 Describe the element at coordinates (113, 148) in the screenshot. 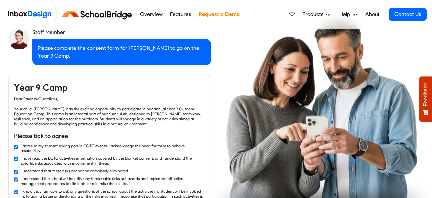

I see `label: I agree to my student taking part in EOTC events. I acknowledge the need for them to behave respo...` at that location.